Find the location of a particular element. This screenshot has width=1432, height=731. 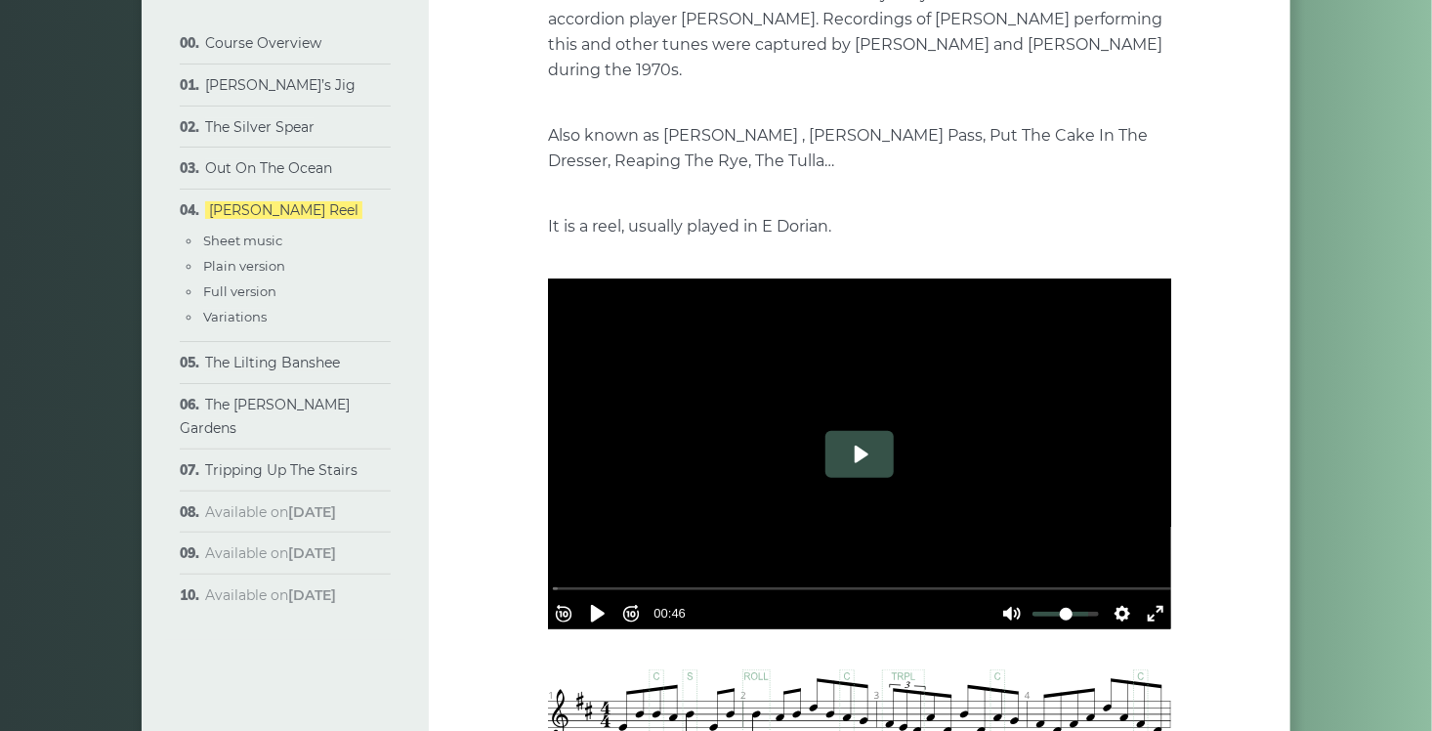

a: Full version is located at coordinates (239, 291).